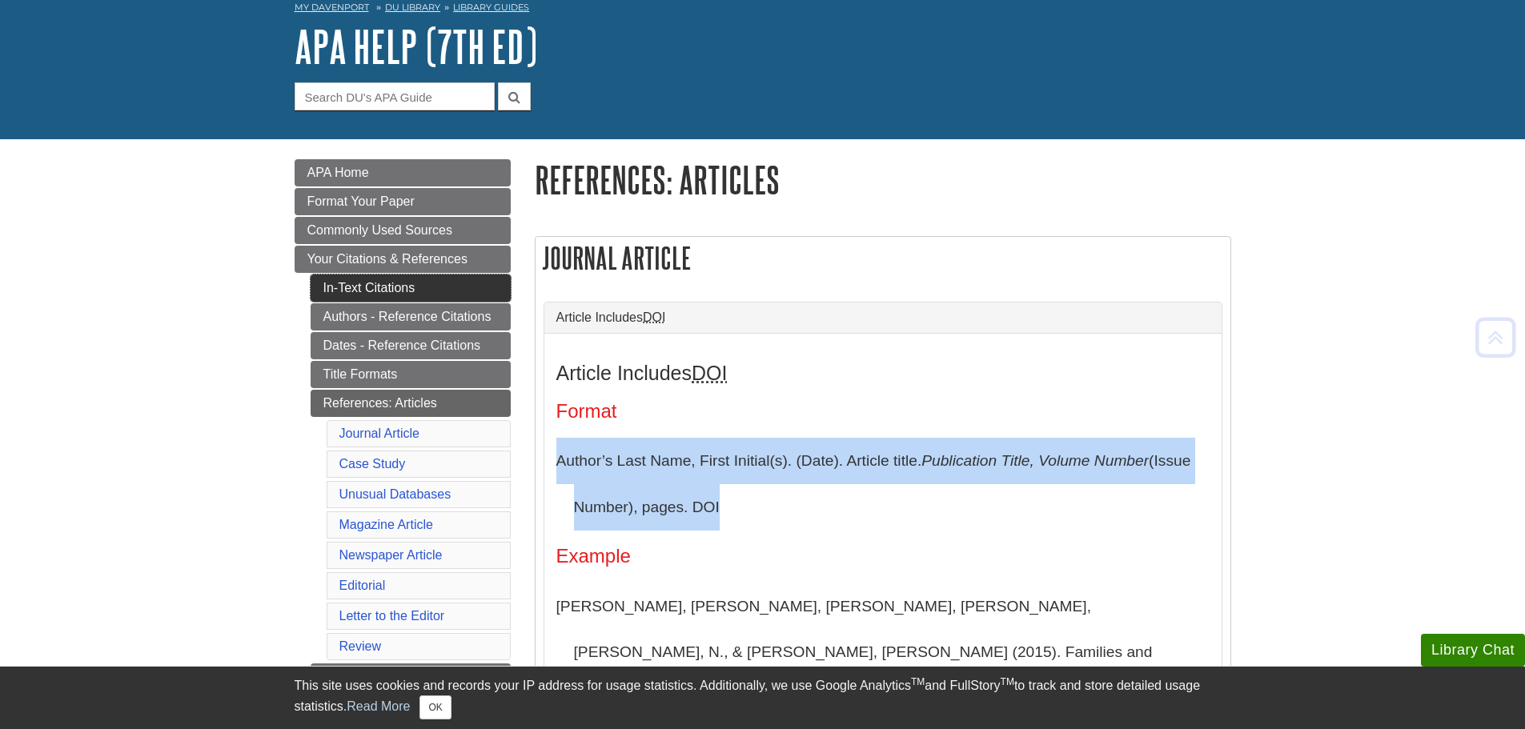  What do you see at coordinates (392, 616) in the screenshot?
I see `a: Letter to the Editor` at bounding box center [392, 616].